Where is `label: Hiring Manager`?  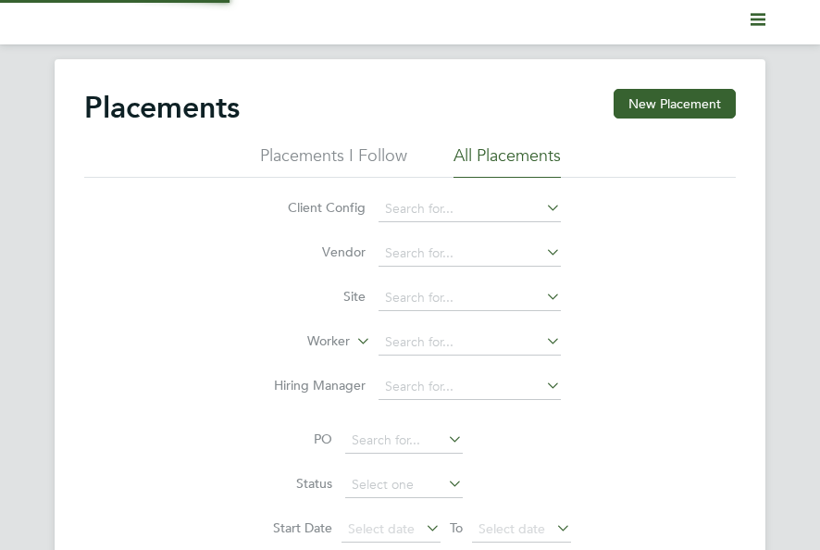
label: Hiring Manager is located at coordinates (312, 385).